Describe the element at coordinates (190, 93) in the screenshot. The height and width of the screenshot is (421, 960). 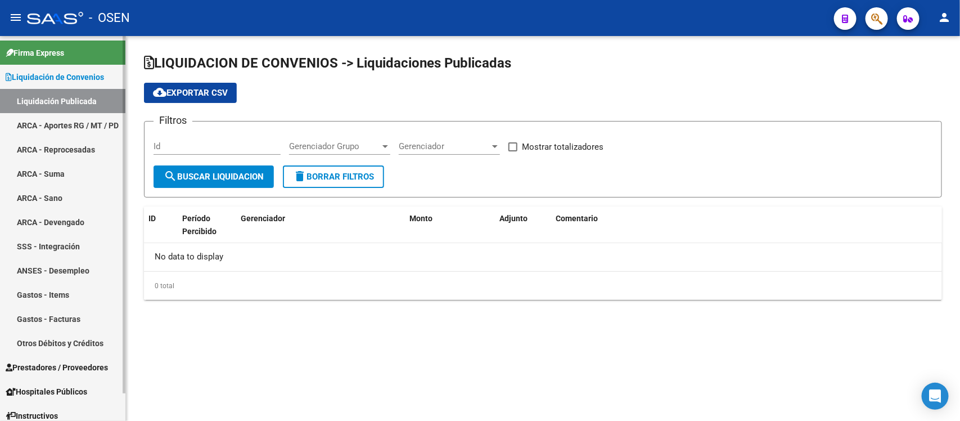
I see `button: Exportar CSV` at that location.